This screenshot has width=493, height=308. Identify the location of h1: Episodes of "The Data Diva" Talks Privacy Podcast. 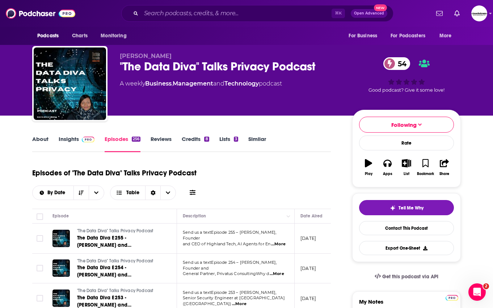
(114, 173).